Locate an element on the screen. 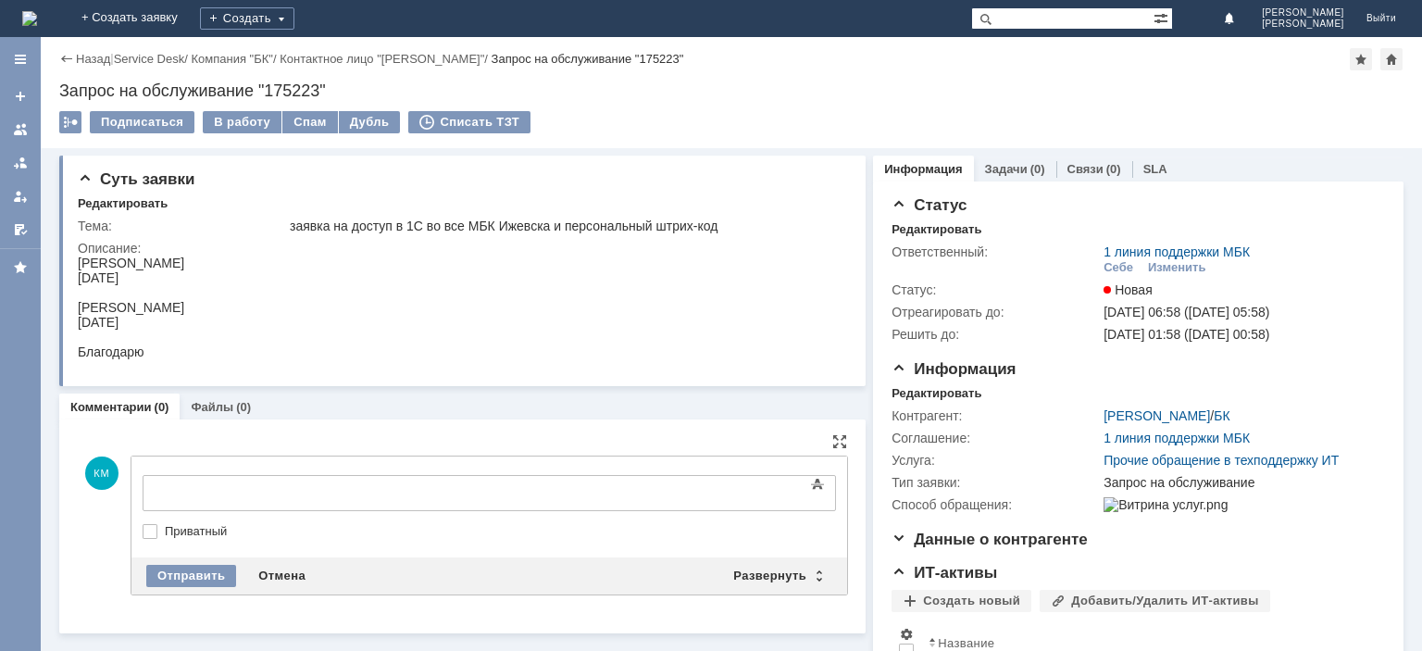 The image size is (1422, 651). a: Файлы is located at coordinates (212, 406).